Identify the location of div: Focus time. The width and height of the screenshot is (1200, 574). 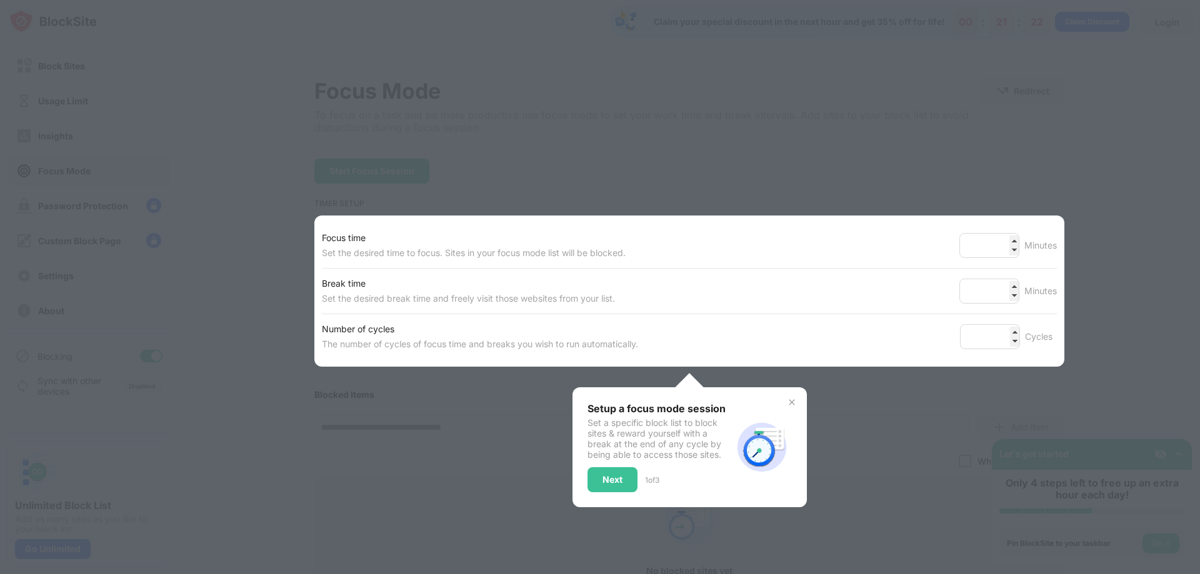
(474, 238).